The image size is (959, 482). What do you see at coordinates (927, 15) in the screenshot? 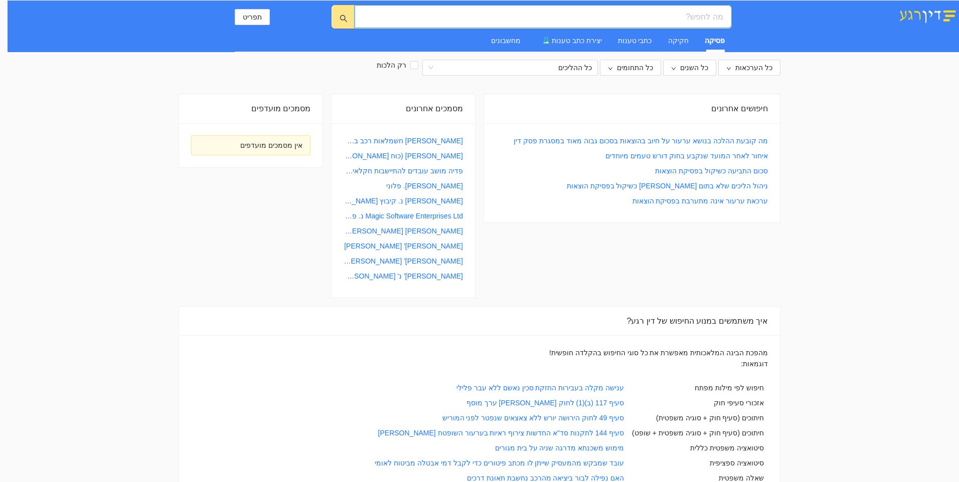
I see `img: דין רגע` at bounding box center [927, 15].